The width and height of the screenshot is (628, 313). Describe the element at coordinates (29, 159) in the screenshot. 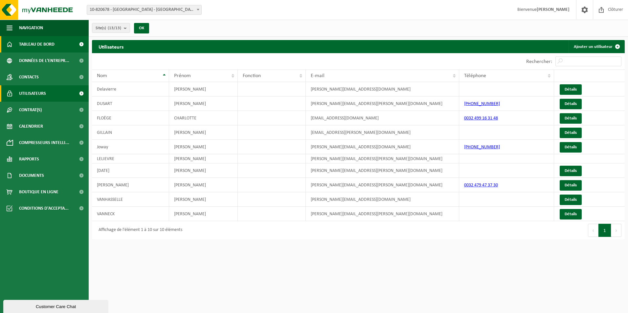

I see `span: Rapports` at that location.